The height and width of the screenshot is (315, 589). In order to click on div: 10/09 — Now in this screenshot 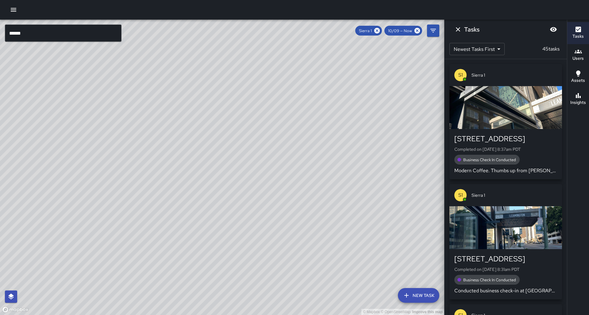, I will do `click(403, 31)`.